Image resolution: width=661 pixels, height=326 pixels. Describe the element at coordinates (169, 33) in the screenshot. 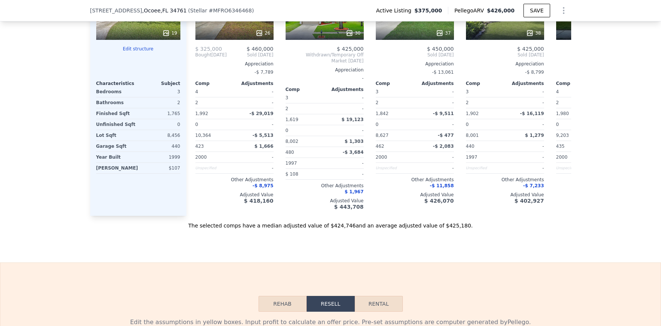

I see `div: 19` at that location.